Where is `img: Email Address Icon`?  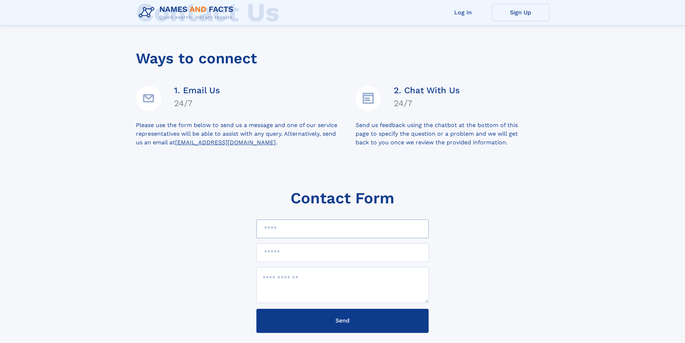 img: Email Address Icon is located at coordinates (148, 98).